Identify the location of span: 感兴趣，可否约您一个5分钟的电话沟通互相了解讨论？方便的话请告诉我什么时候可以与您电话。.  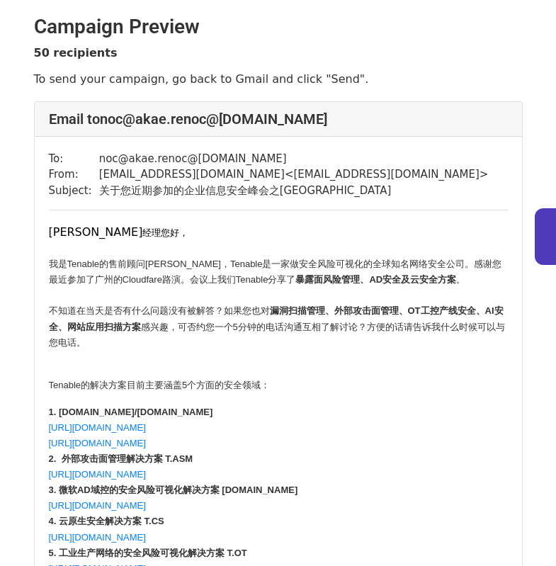
(277, 334).